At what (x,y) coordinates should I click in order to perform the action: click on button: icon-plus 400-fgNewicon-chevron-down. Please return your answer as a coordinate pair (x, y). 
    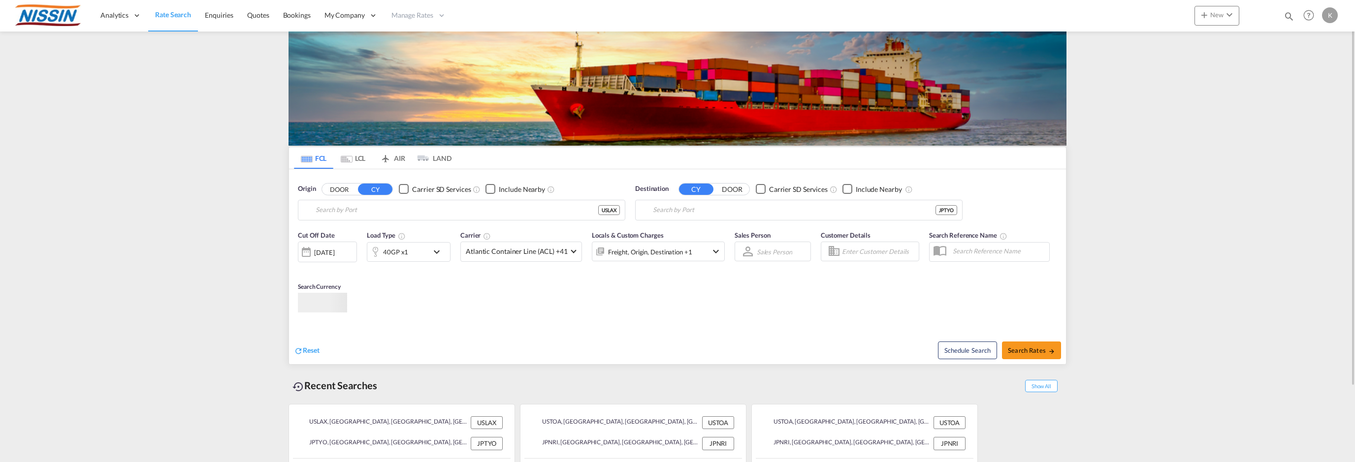
    Looking at the image, I should click on (1217, 16).